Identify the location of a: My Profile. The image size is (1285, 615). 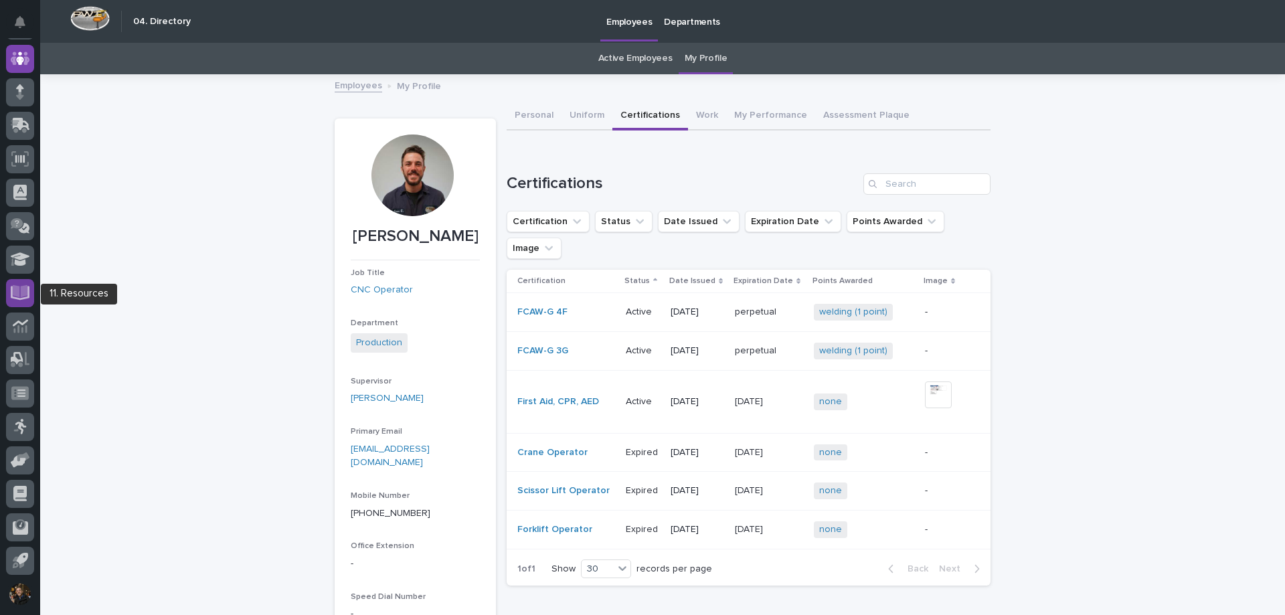
(706, 58).